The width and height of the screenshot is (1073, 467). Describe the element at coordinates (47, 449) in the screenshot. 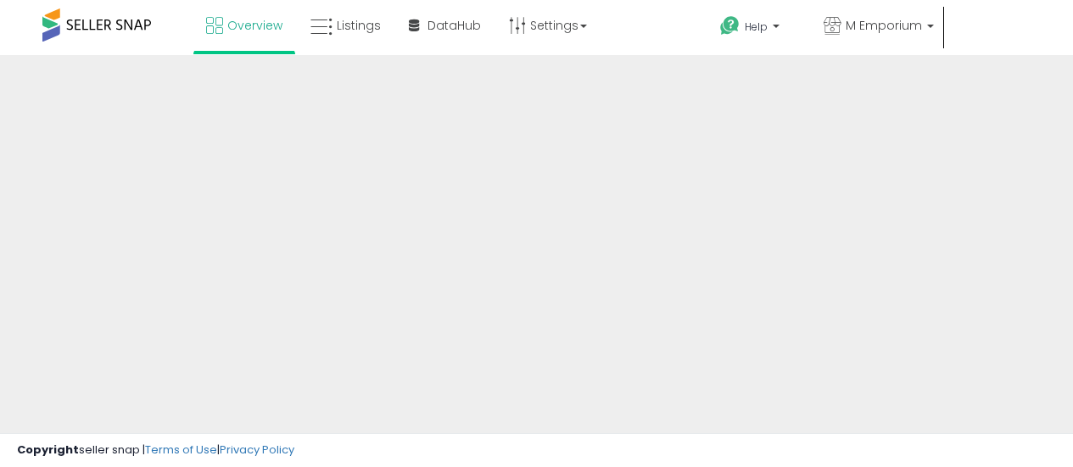

I see `strong: Copyright` at that location.